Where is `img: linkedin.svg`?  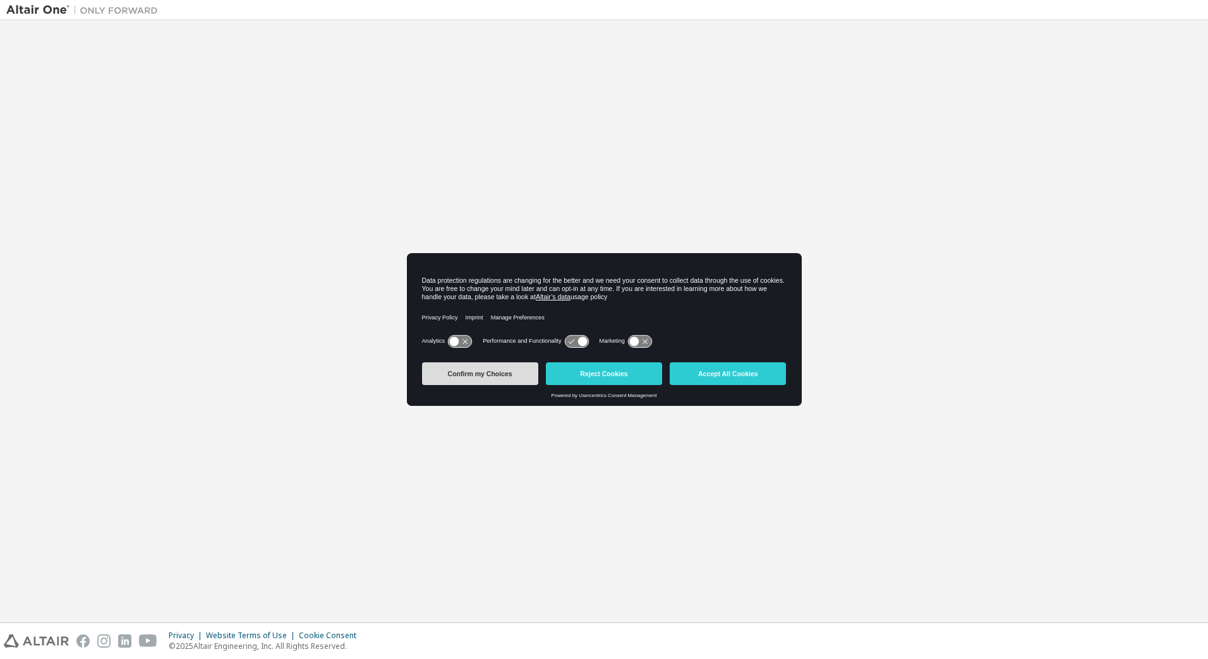
img: linkedin.svg is located at coordinates (124, 641).